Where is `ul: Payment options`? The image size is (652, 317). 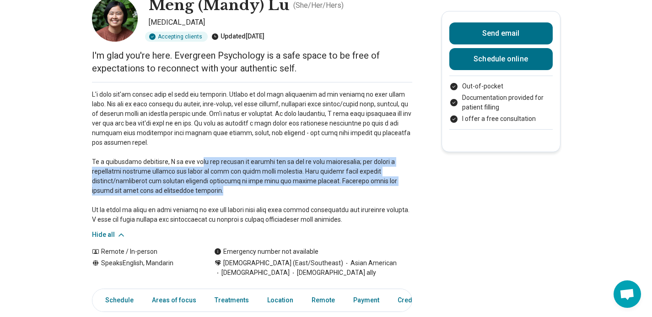 ul: Payment options is located at coordinates (501, 102).